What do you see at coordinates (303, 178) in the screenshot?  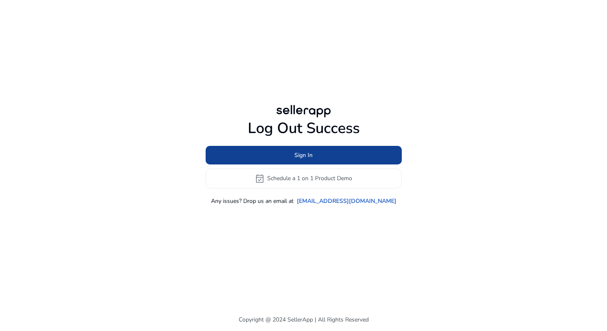 I see `button: event_availableSchedule a 1 on 1 Product Demo` at bounding box center [303, 178].